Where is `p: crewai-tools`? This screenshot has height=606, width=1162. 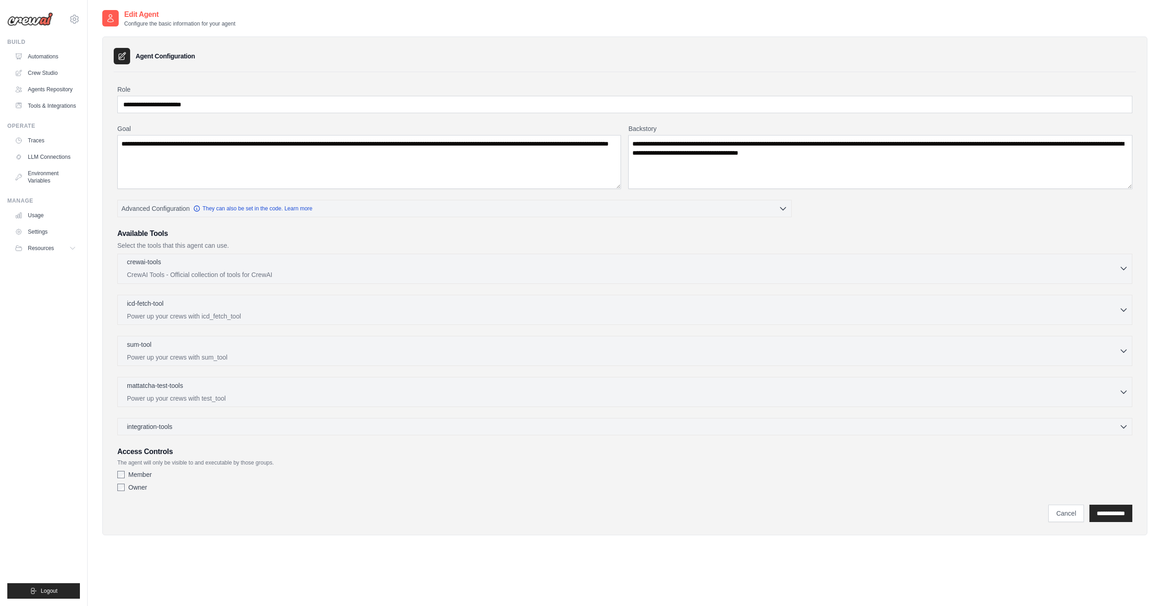
p: crewai-tools is located at coordinates (144, 262).